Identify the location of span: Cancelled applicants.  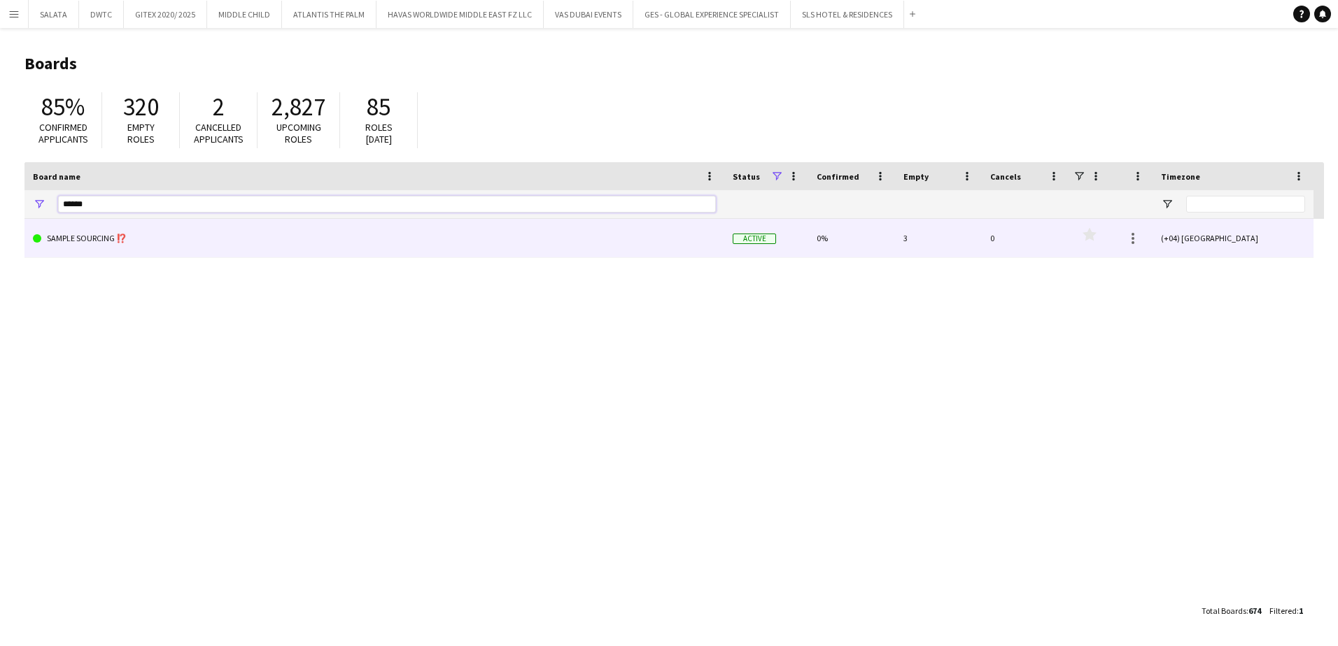
(218, 133).